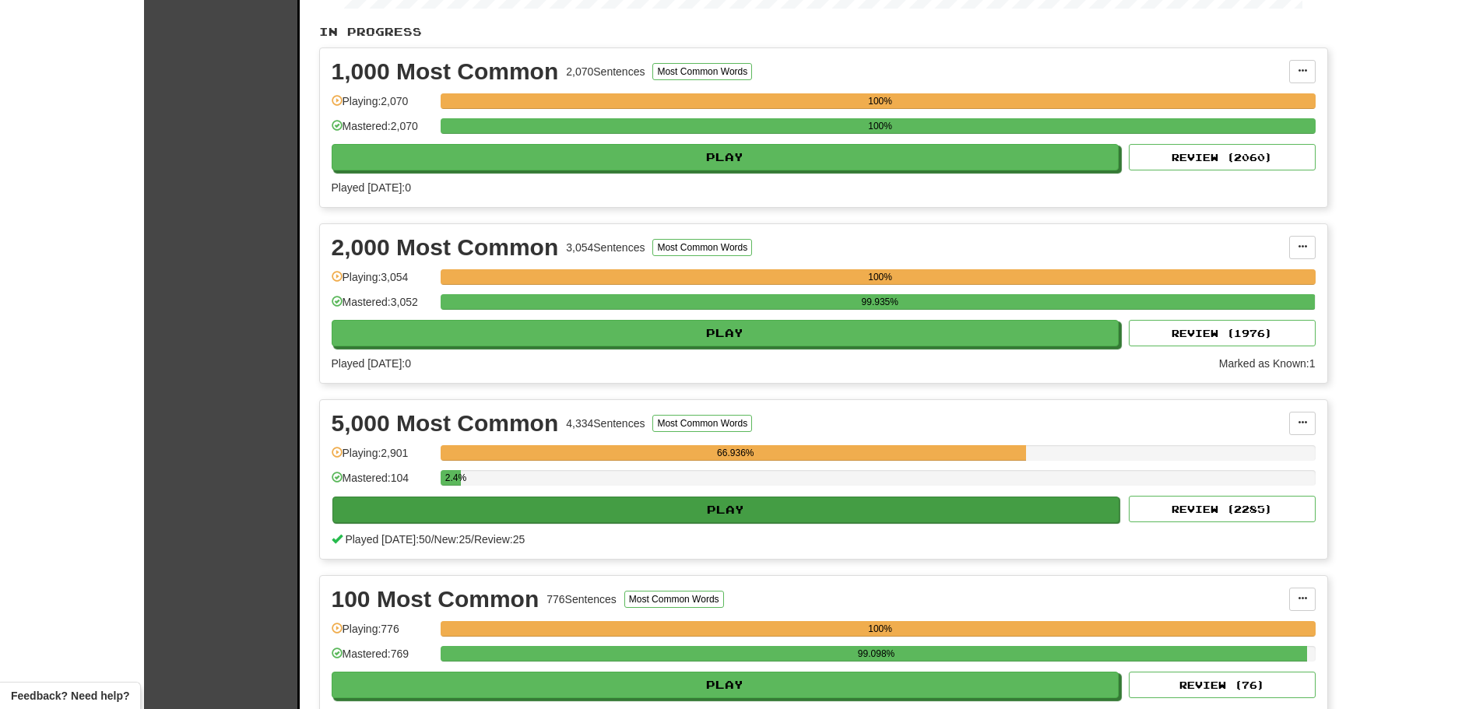  What do you see at coordinates (382, 483) in the screenshot?
I see `div: Mastered: 104` at bounding box center [382, 483].